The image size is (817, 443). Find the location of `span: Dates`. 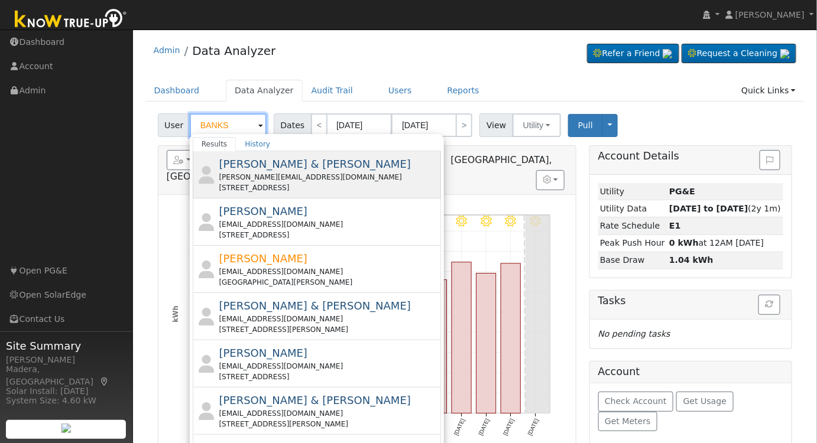

span: Dates is located at coordinates (293, 125).